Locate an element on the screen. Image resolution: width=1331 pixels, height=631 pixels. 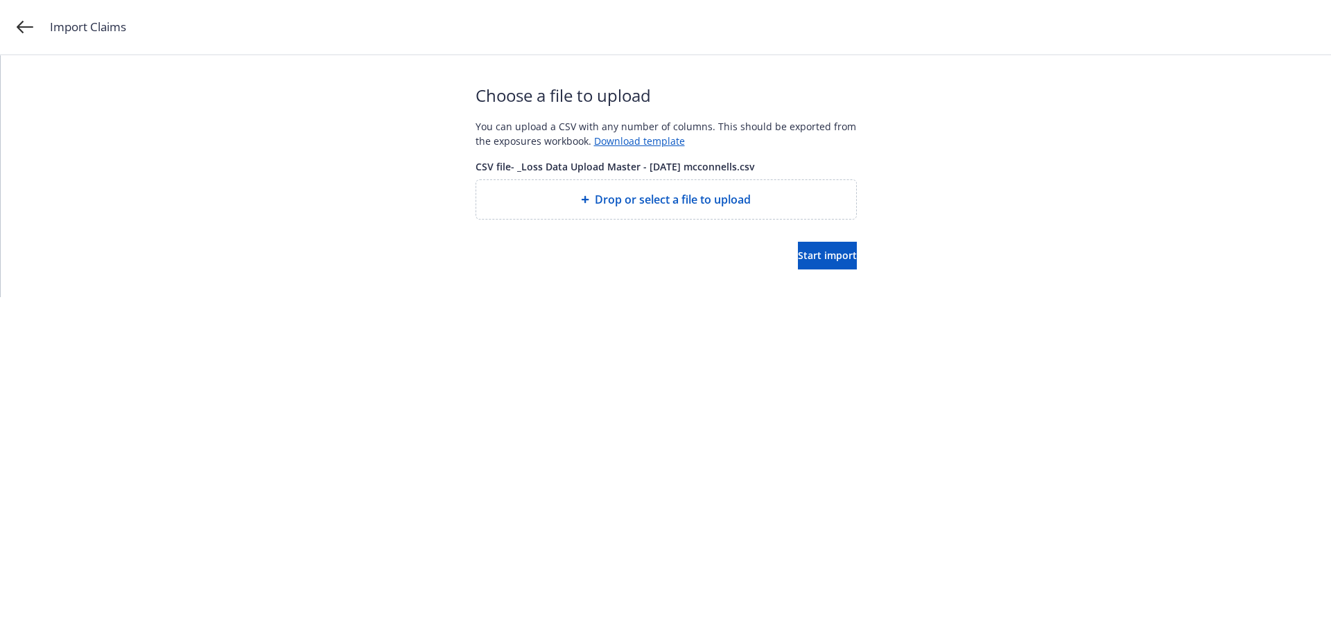
button: Start import is located at coordinates (827, 256).